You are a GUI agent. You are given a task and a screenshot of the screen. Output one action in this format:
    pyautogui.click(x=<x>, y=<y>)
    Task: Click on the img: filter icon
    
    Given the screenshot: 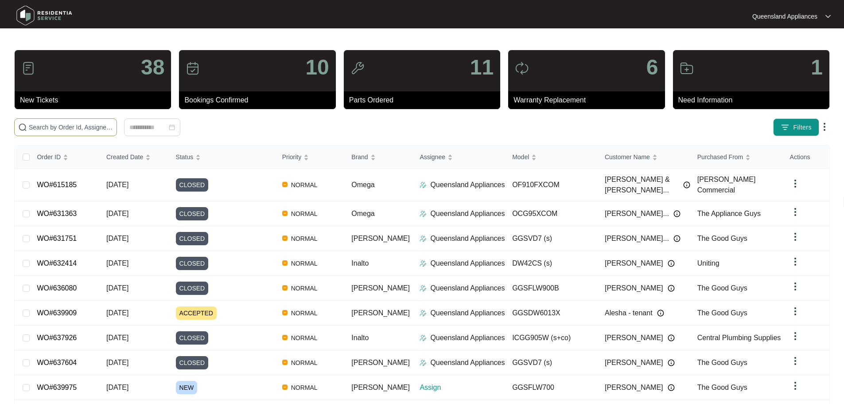 What is the action you would take?
    pyautogui.click(x=785, y=127)
    